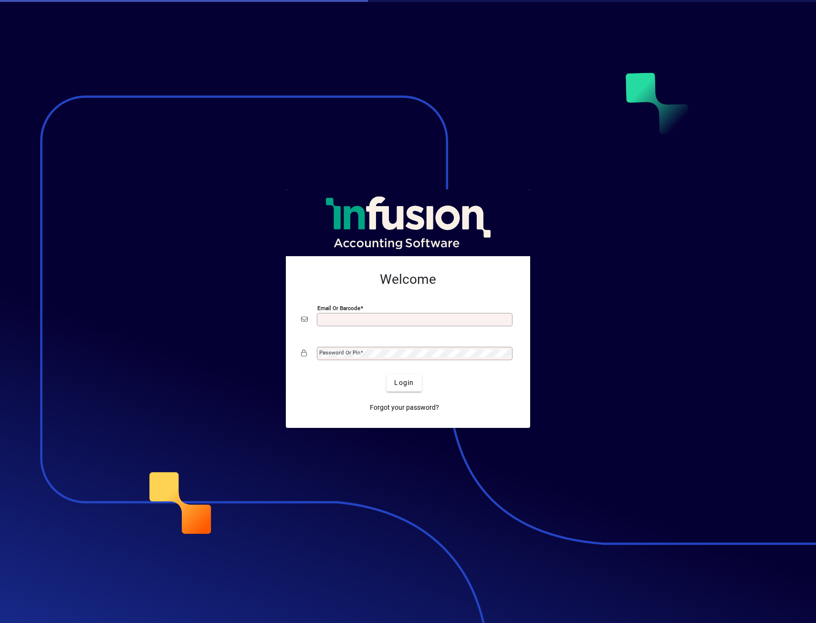 The width and height of the screenshot is (816, 623). Describe the element at coordinates (339, 308) in the screenshot. I see `mat-label: Email or Barcode` at that location.